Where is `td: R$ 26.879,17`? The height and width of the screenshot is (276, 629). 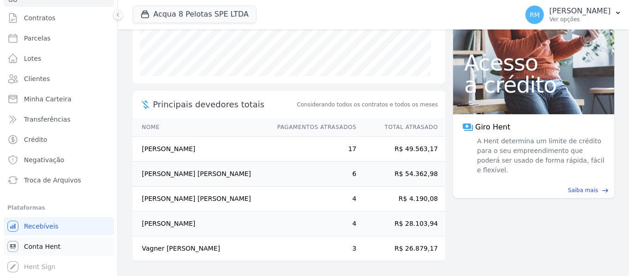 td: R$ 26.879,17 is located at coordinates (401, 248).